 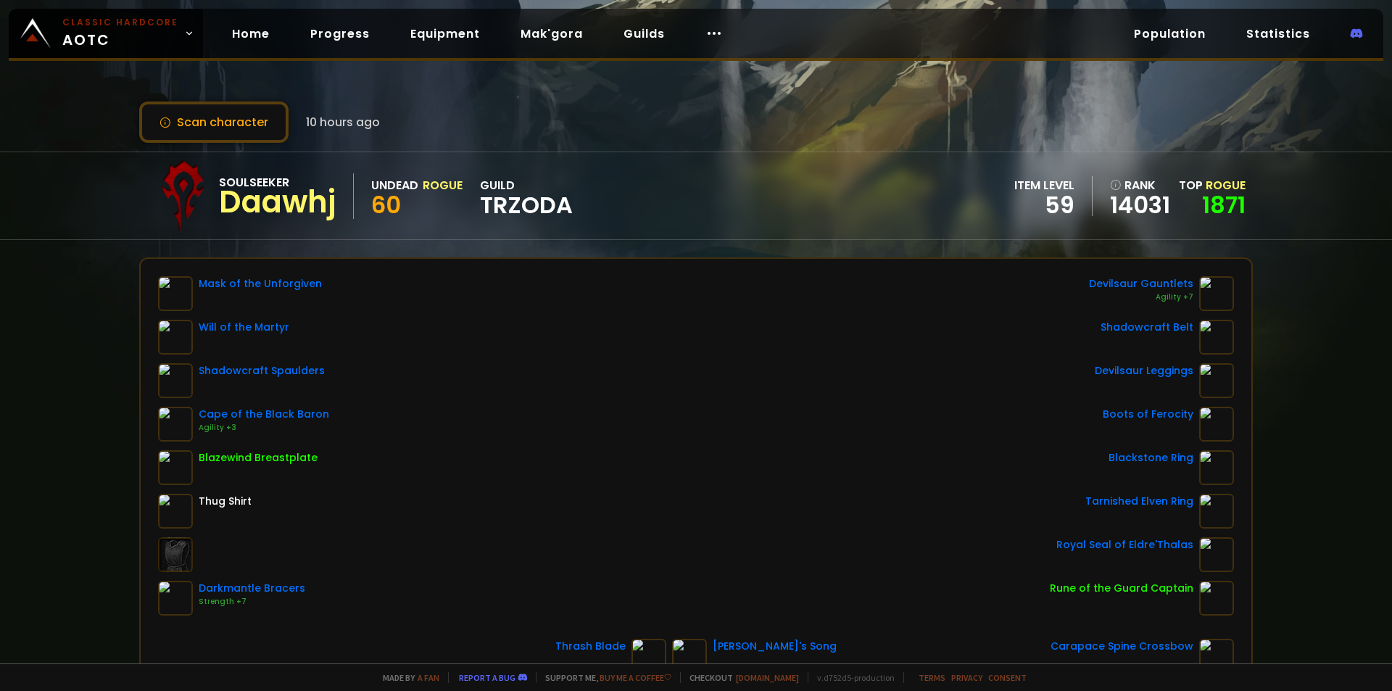 I want to click on a: Terms, so click(x=932, y=677).